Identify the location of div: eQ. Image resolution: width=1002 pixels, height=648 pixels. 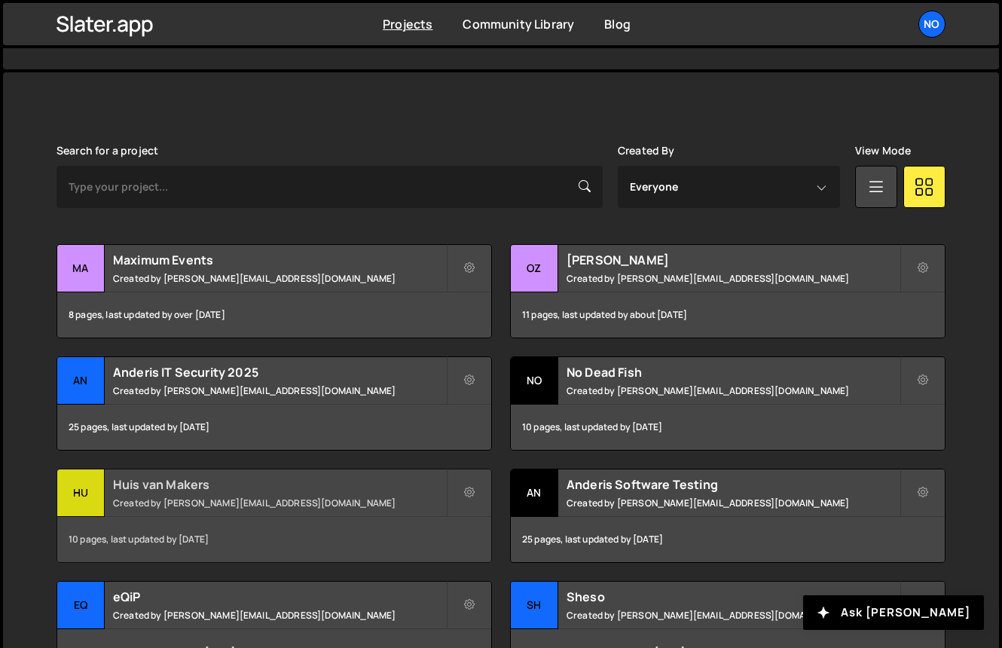
(81, 605).